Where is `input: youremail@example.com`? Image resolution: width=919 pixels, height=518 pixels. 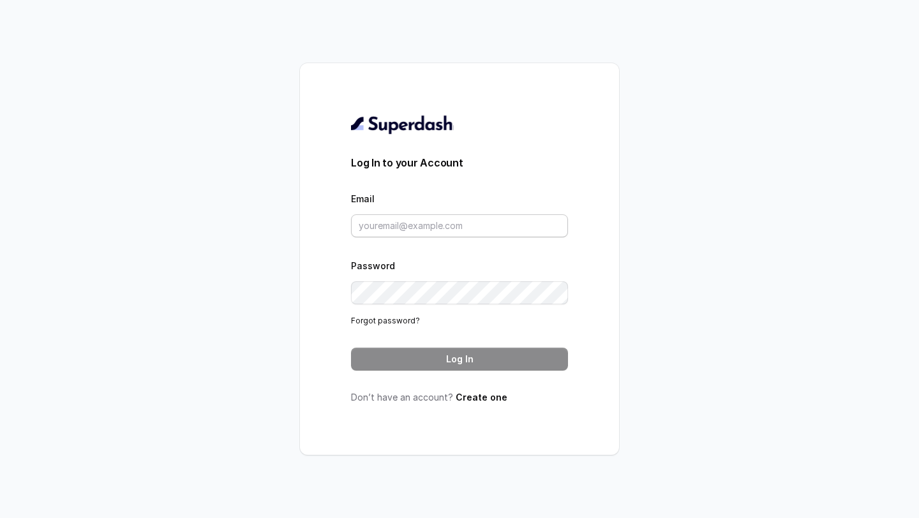
input: youremail@example.com is located at coordinates (460, 226).